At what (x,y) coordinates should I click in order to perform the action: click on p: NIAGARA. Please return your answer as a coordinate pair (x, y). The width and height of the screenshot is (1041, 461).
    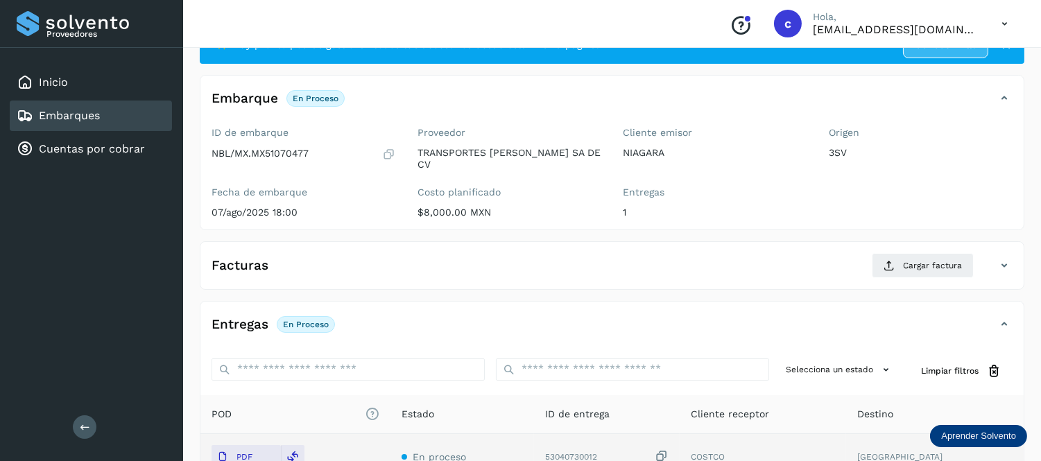
    Looking at the image, I should click on (715, 153).